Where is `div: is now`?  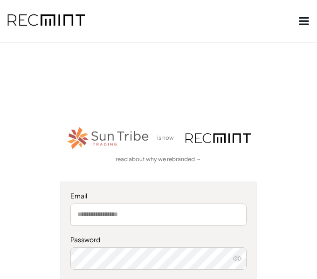
div: is now is located at coordinates (168, 138).